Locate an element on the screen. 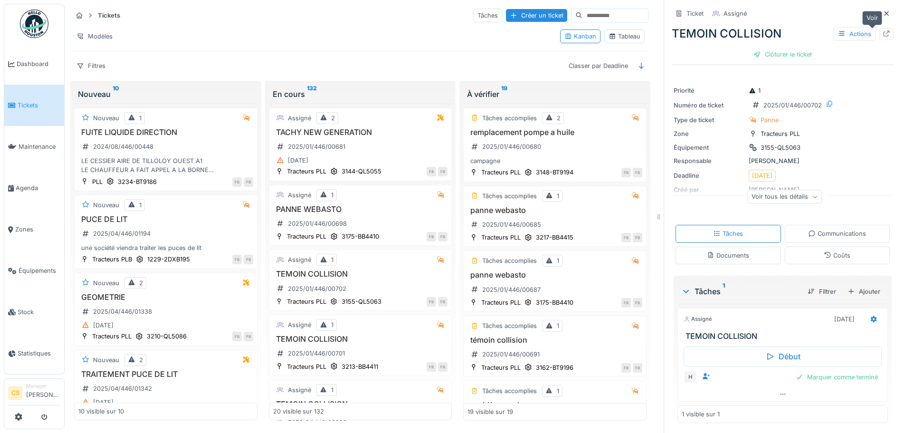 This screenshot has width=905, height=433. div: Classer par Deadline is located at coordinates (598, 66).